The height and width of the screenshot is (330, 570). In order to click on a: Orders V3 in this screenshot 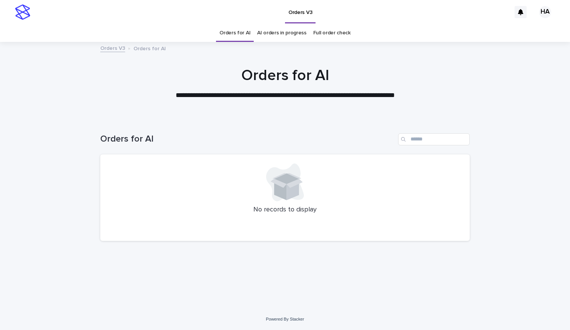, I will do `click(113, 48)`.